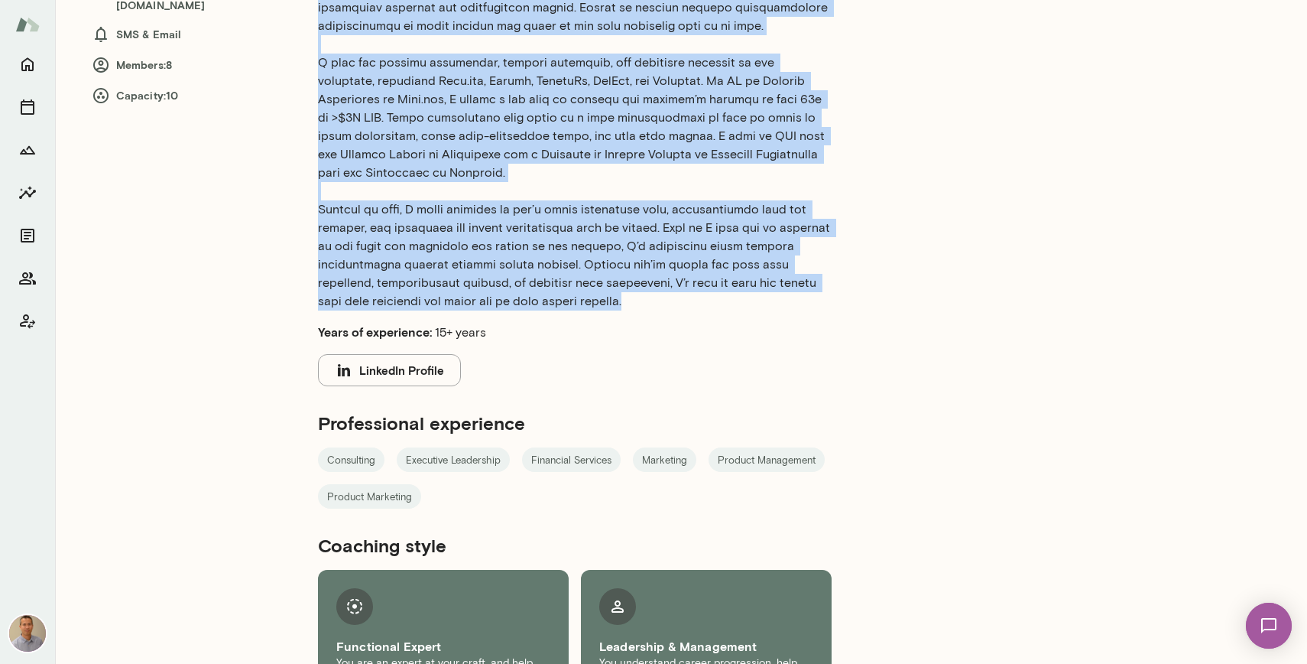 This screenshot has width=1307, height=664. I want to click on button: Growth Plan, so click(28, 150).